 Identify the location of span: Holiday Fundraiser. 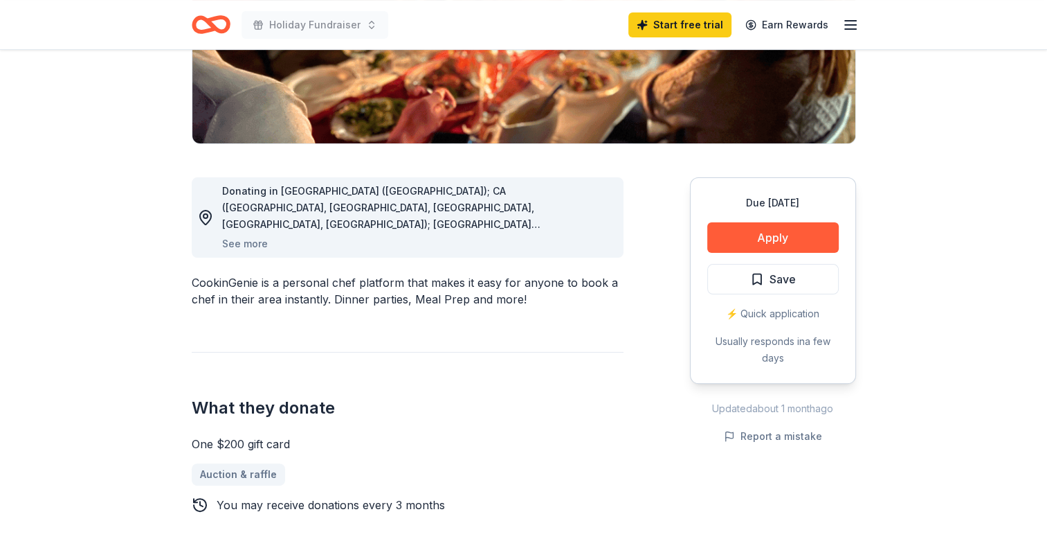
(315, 25).